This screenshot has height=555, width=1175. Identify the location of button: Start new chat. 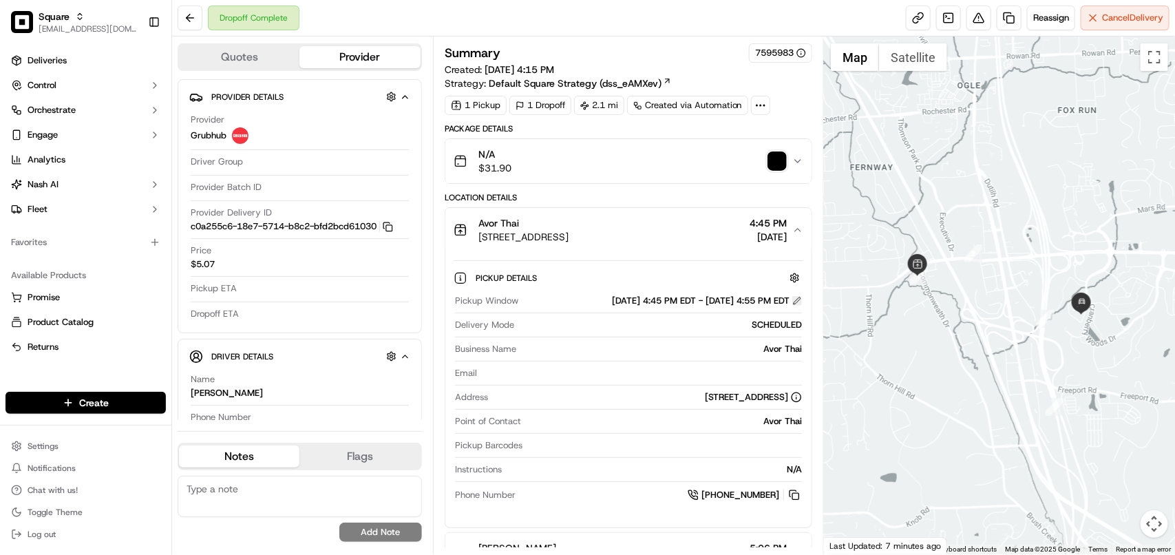
(242, 144).